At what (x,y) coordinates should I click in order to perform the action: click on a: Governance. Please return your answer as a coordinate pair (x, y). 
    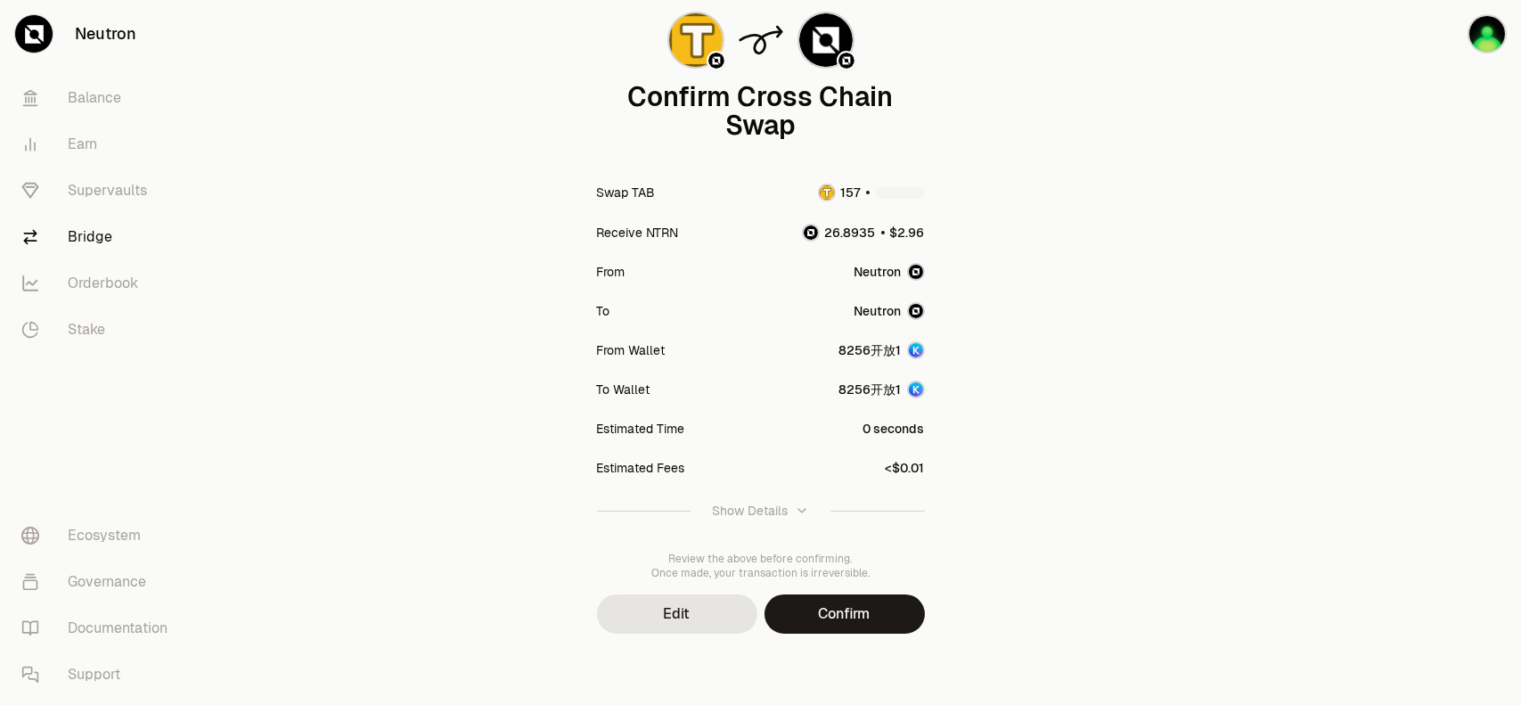
    Looking at the image, I should click on (100, 582).